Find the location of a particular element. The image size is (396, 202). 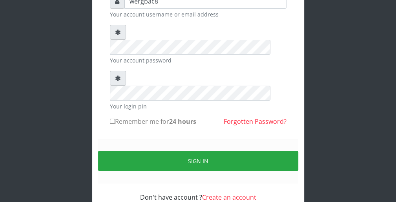

div: Don't have account ? is located at coordinates (198, 192).